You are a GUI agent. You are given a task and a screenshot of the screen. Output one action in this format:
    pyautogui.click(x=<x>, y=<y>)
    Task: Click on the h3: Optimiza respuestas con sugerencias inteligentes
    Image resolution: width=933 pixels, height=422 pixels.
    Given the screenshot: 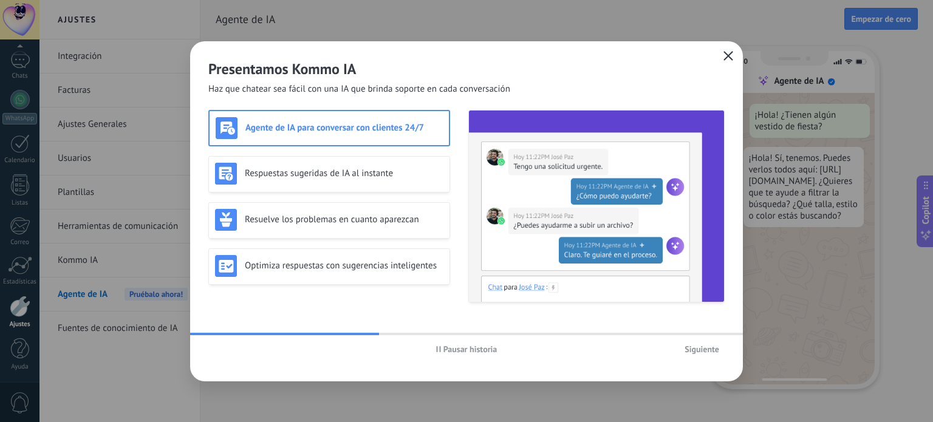 What is the action you would take?
    pyautogui.click(x=344, y=266)
    